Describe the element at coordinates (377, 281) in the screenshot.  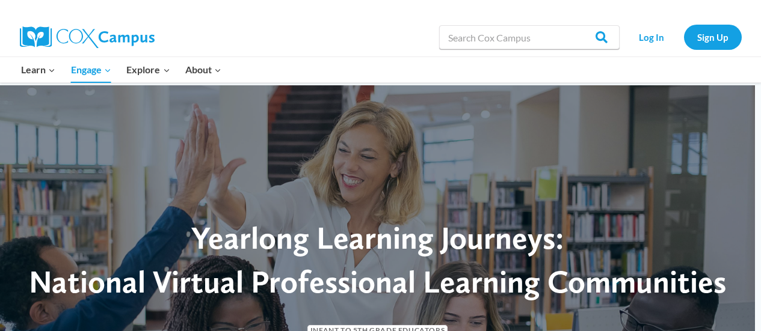
I see `span: National Virtual Professional Learning Communities` at that location.